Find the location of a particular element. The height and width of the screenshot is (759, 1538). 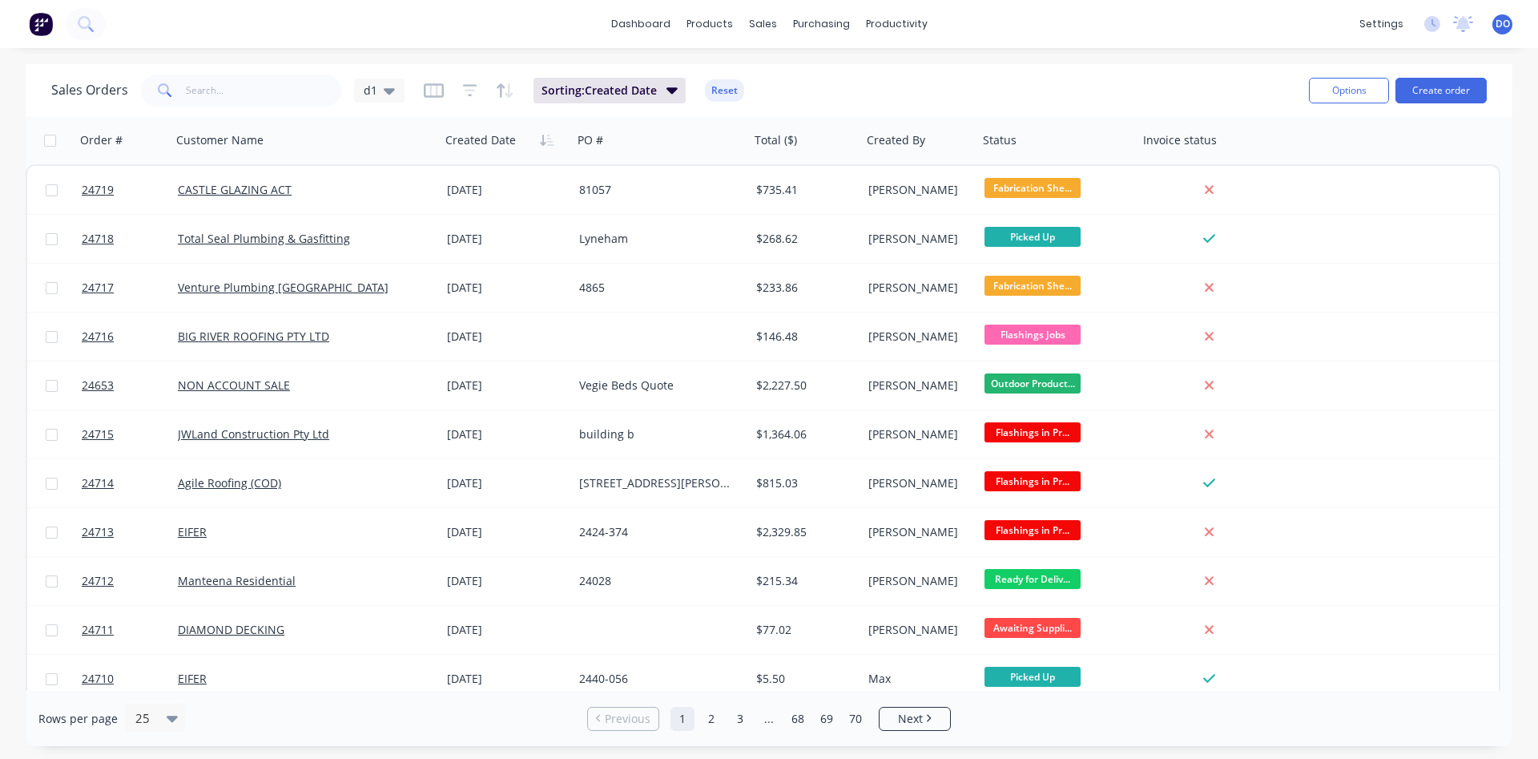

a: 24719 is located at coordinates (130, 190).